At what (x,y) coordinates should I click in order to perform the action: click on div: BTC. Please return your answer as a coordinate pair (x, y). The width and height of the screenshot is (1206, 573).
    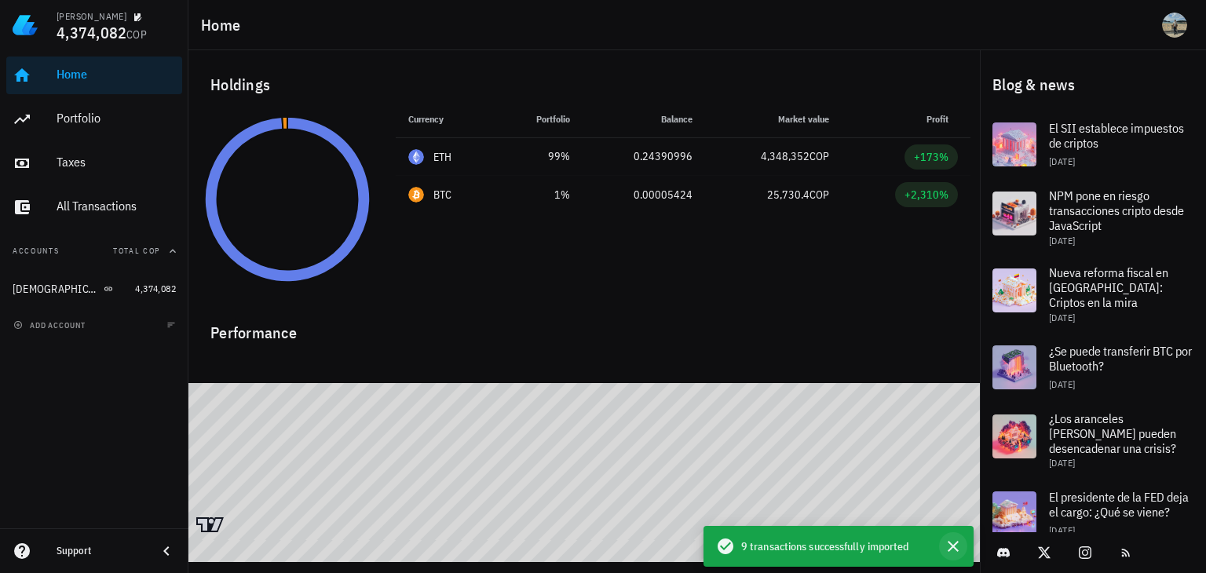
    Looking at the image, I should click on (443, 195).